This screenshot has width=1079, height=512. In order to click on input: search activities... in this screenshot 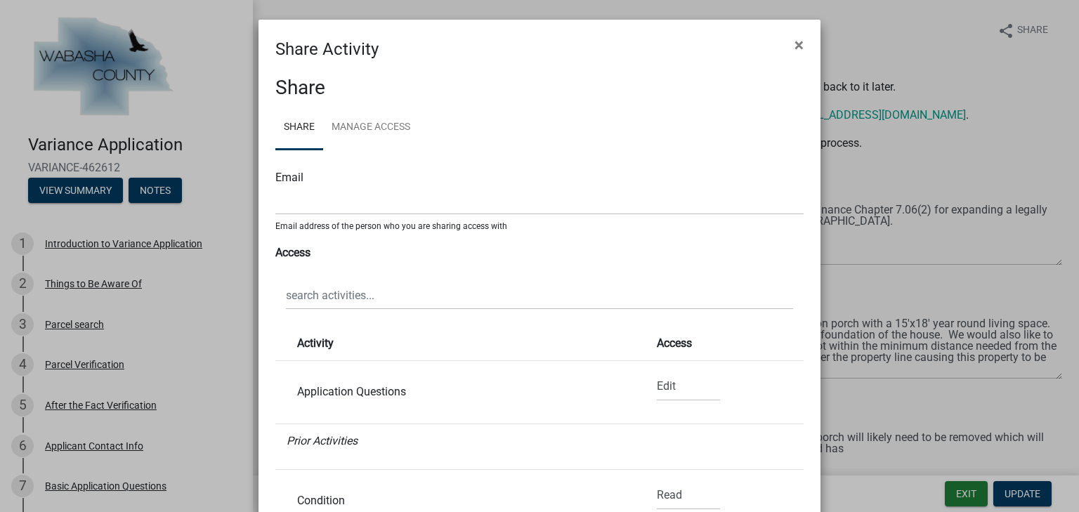, I will do `click(539, 295)`.